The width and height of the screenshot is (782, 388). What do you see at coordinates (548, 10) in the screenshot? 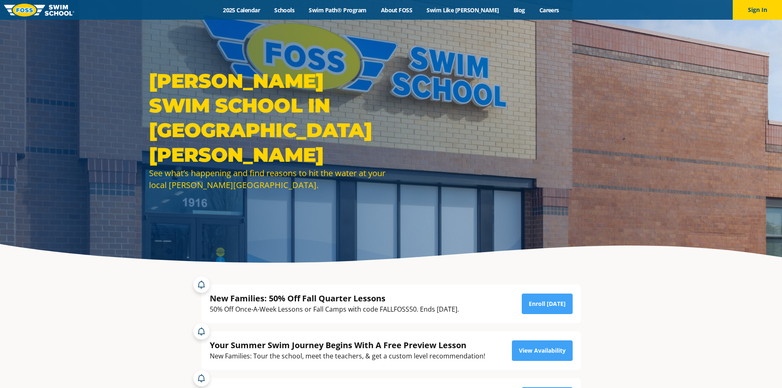
I see `a: Careers` at bounding box center [548, 10].